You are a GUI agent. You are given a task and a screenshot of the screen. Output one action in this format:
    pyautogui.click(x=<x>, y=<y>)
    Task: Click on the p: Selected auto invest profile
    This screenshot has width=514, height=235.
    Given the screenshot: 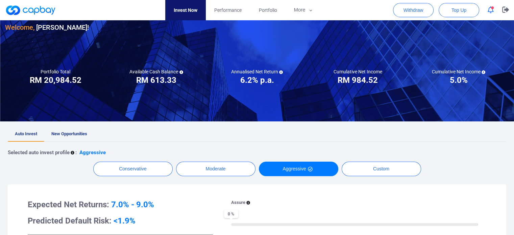 What is the action you would take?
    pyautogui.click(x=39, y=153)
    